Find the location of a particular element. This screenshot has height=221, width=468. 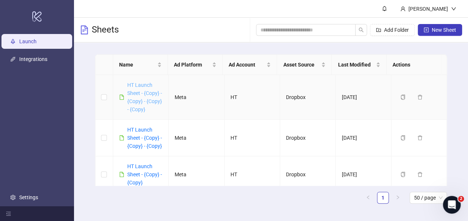

a: Integrations is located at coordinates (33, 59).